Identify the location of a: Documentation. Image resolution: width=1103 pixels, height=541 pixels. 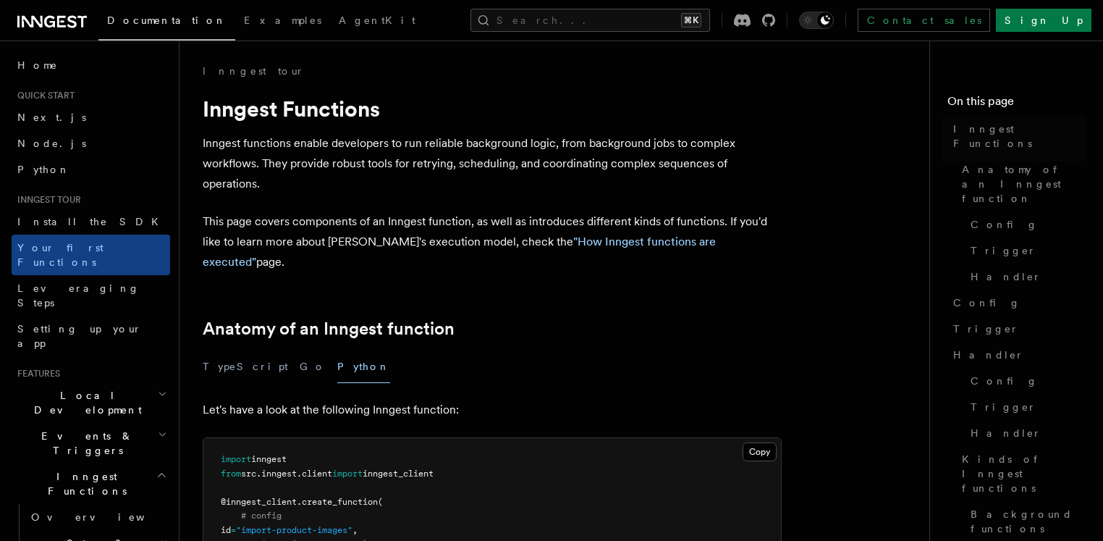
(167, 22).